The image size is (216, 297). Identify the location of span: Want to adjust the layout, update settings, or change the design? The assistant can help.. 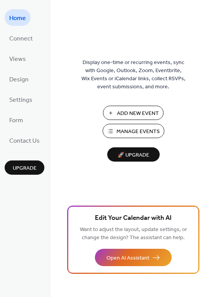
(134, 234).